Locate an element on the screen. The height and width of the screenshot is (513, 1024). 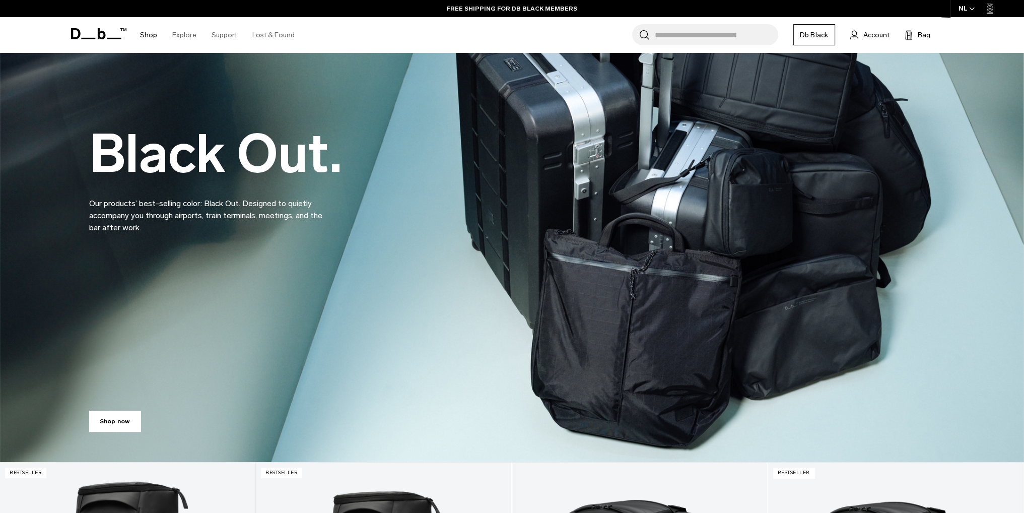
span: Bag is located at coordinates (924, 35).